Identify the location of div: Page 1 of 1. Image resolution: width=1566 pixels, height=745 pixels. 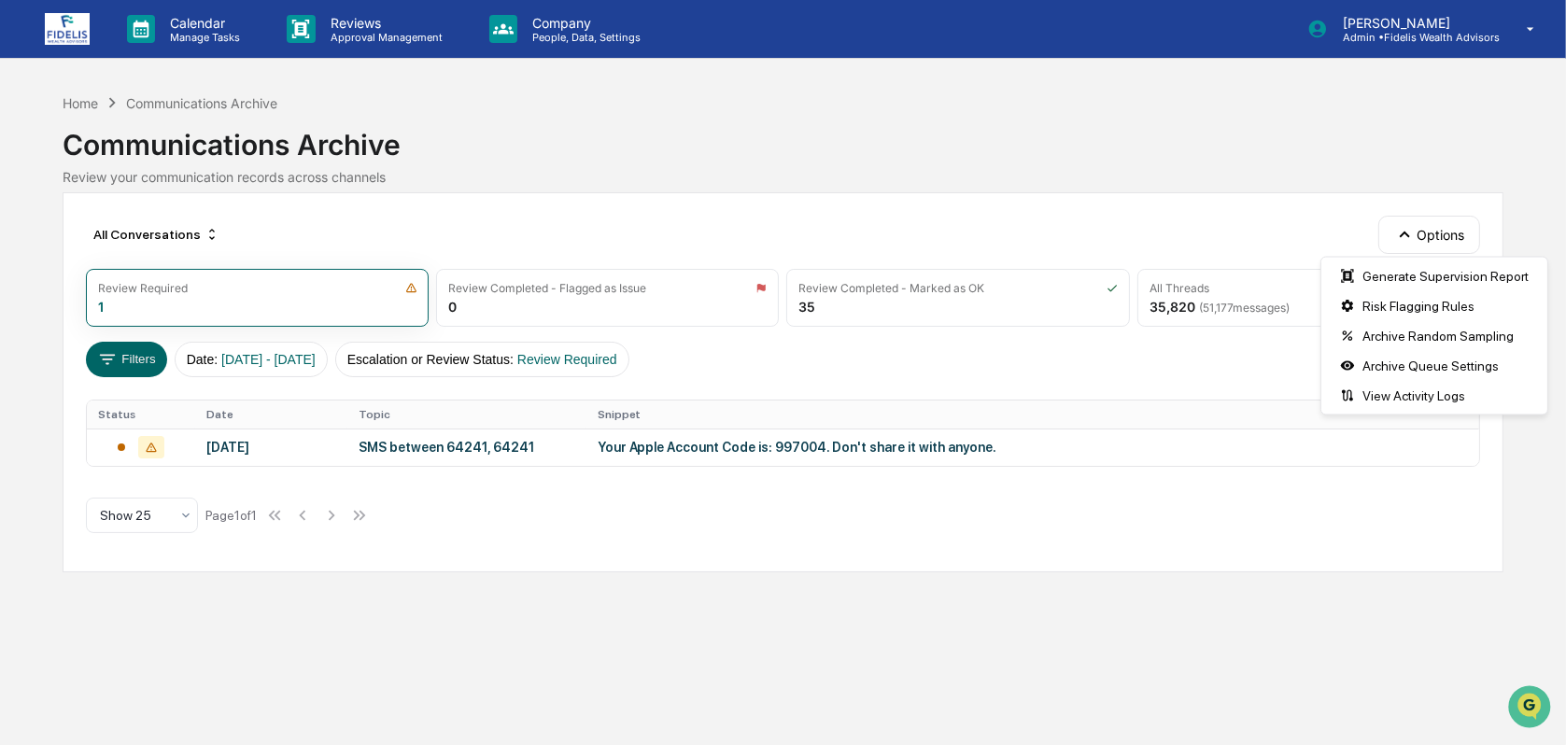
(231, 515).